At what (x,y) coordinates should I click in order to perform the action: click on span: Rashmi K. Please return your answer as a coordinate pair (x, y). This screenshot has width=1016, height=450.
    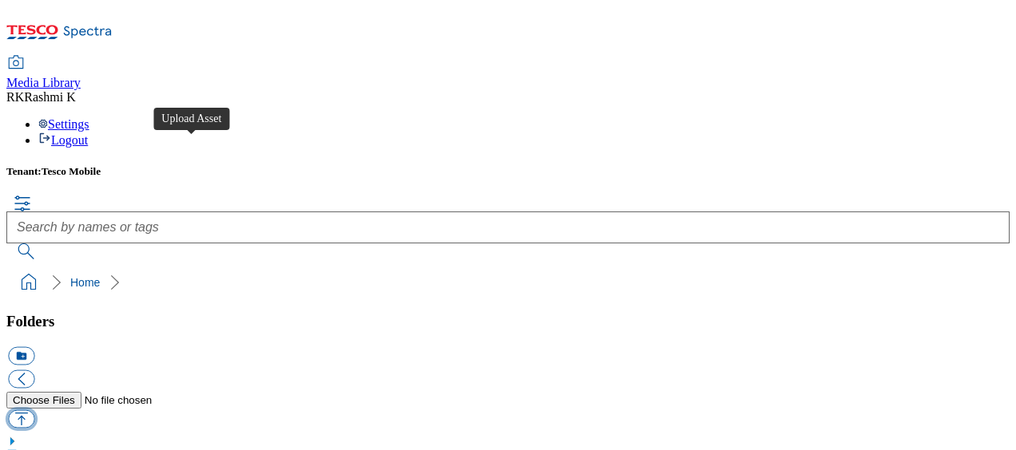
    Looking at the image, I should click on (50, 97).